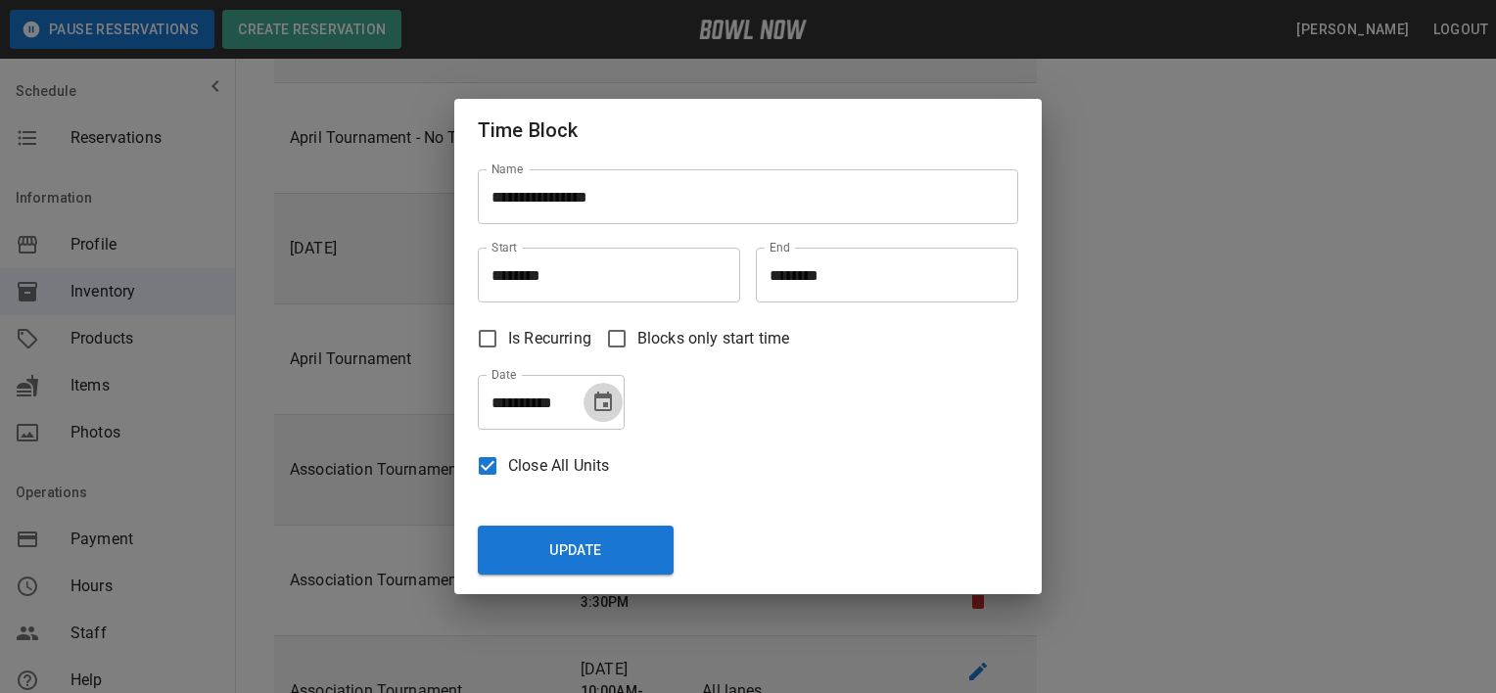  I want to click on label: End, so click(779, 247).